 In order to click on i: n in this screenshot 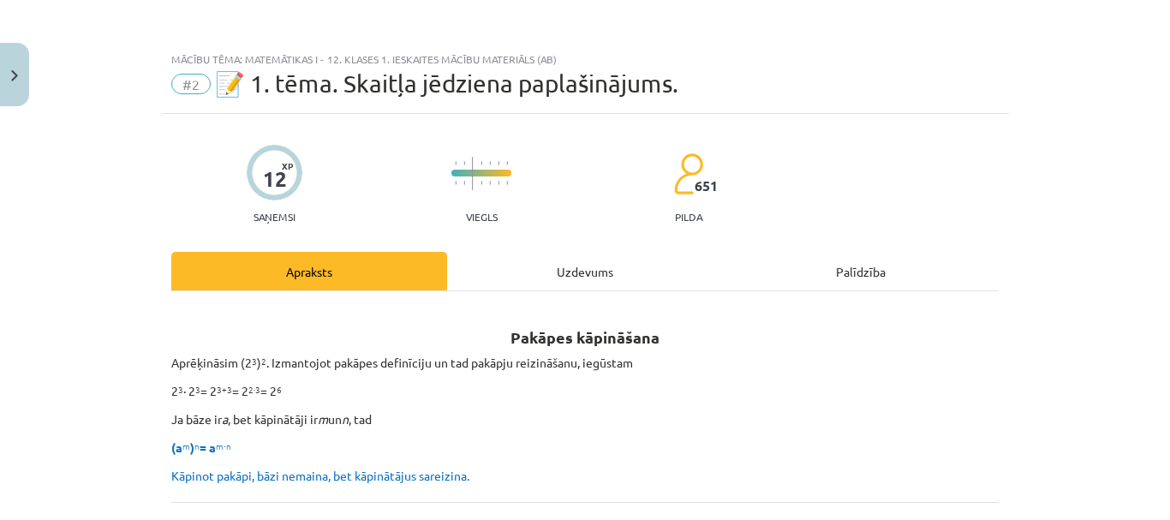, I will do `click(345, 419)`.